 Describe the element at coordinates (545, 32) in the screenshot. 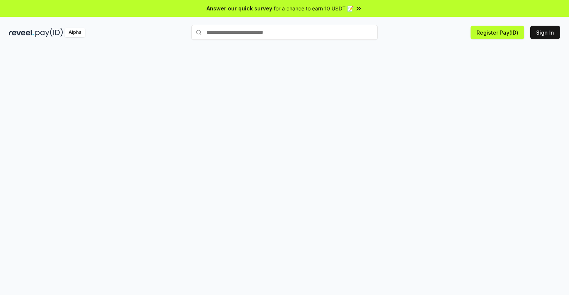

I see `button: Sign In` at that location.